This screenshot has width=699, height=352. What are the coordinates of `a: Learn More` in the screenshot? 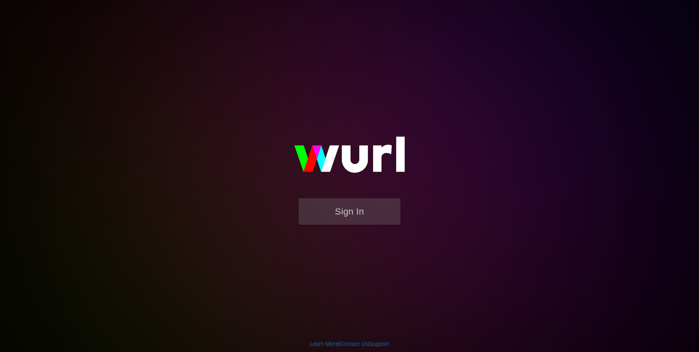 It's located at (324, 344).